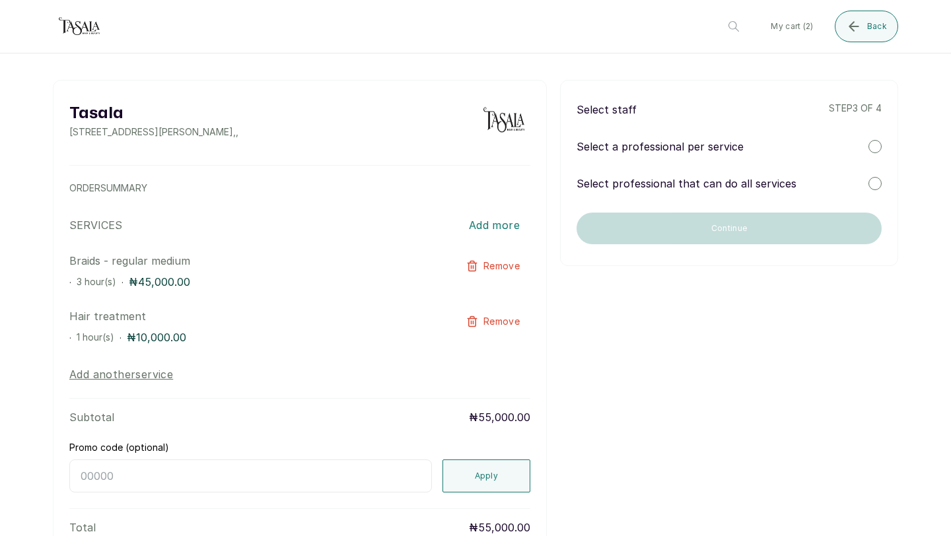 The height and width of the screenshot is (536, 951). I want to click on p: Braids - regular medium, so click(253, 261).